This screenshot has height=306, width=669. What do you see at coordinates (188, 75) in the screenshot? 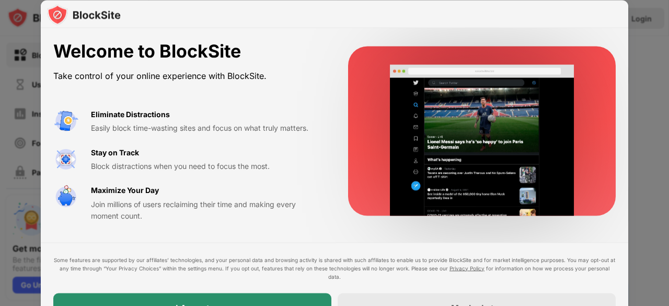
I see `div: Take control of your online experience with BlockSite.` at bounding box center [188, 75].